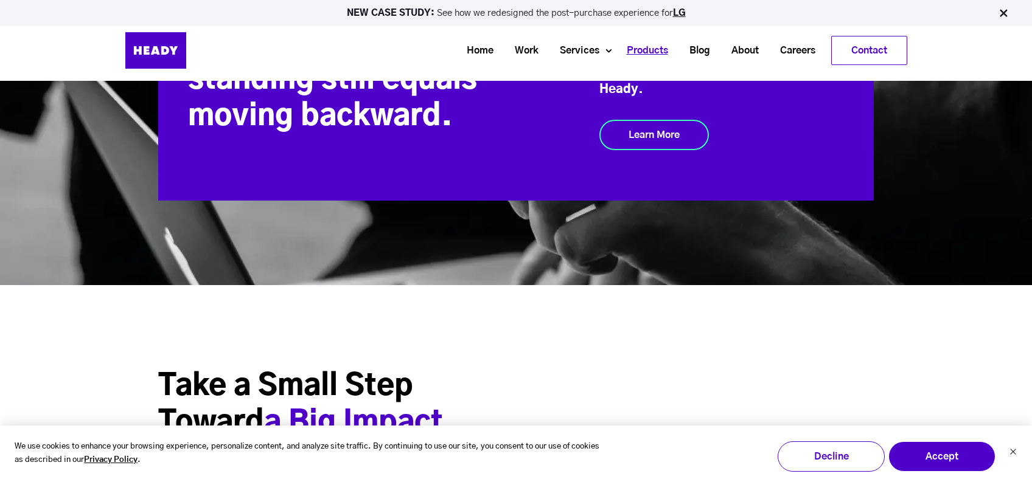  I want to click on p: See how we redesigned the post-purchase experience for, so click(516, 13).